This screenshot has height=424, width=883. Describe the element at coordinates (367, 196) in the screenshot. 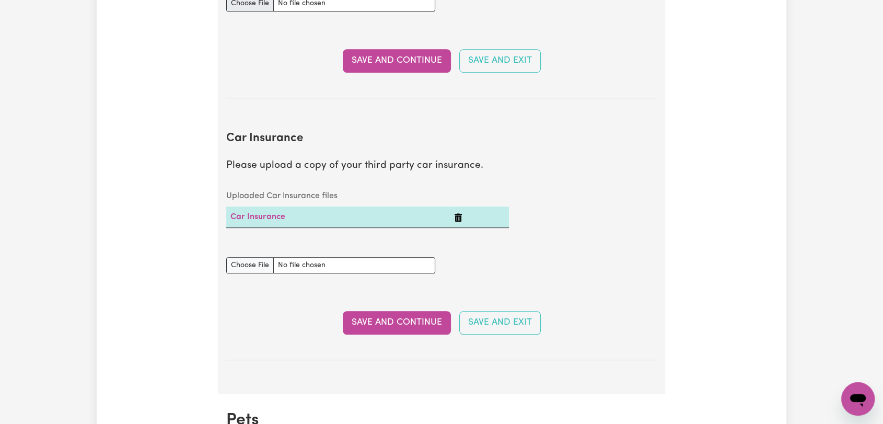

I see `caption: Uploaded Car Insurance files` at that location.